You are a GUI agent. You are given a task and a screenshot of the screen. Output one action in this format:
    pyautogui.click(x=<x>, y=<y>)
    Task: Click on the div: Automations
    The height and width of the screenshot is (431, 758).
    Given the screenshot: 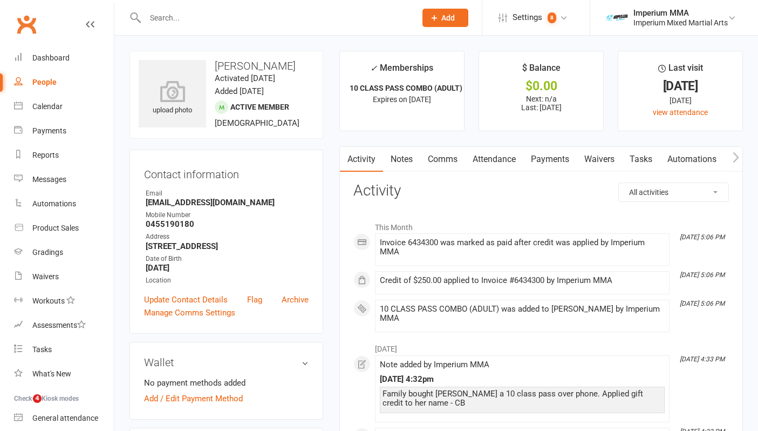 What is the action you would take?
    pyautogui.click(x=54, y=203)
    